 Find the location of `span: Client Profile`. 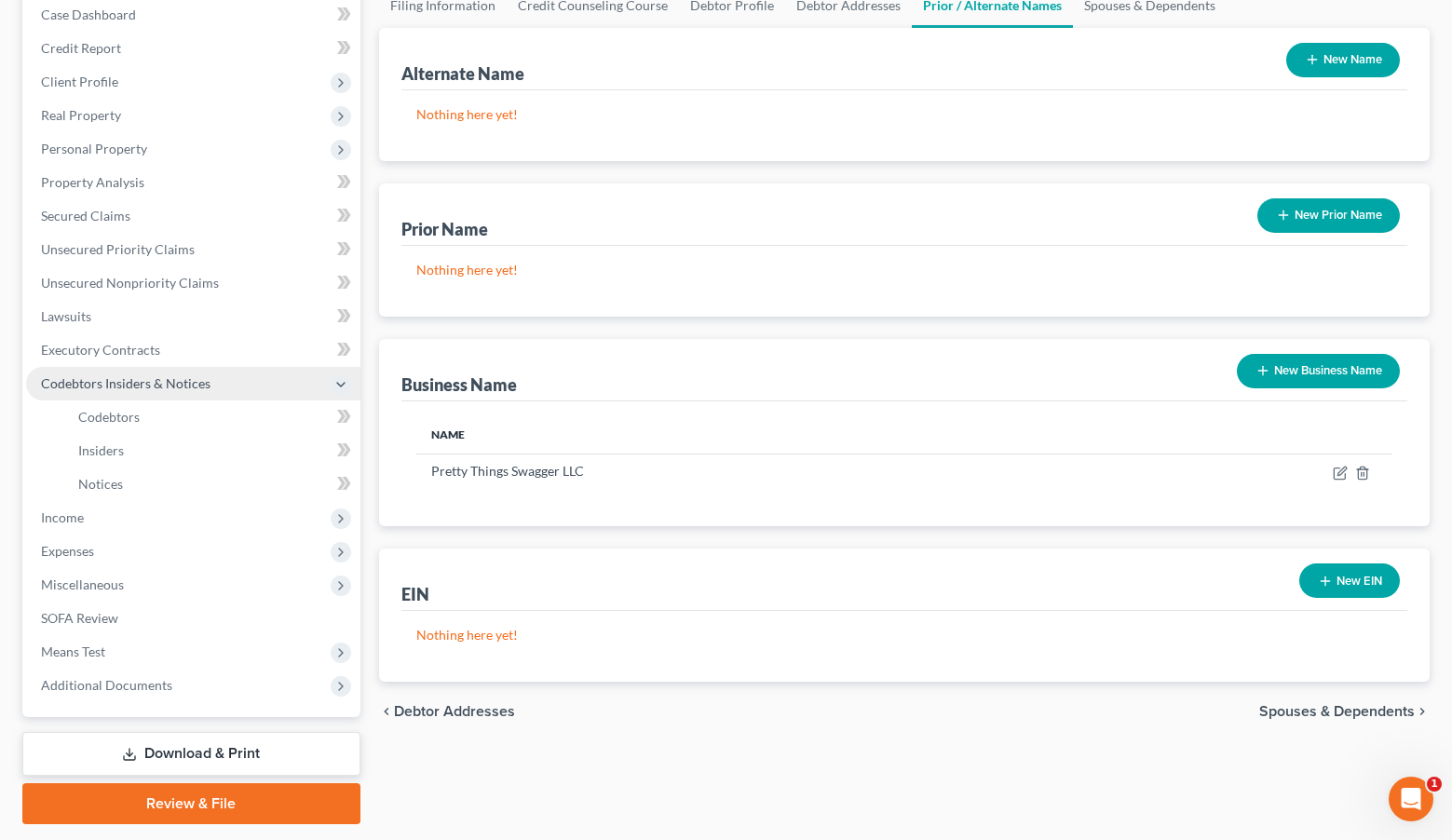

span: Client Profile is located at coordinates (79, 81).